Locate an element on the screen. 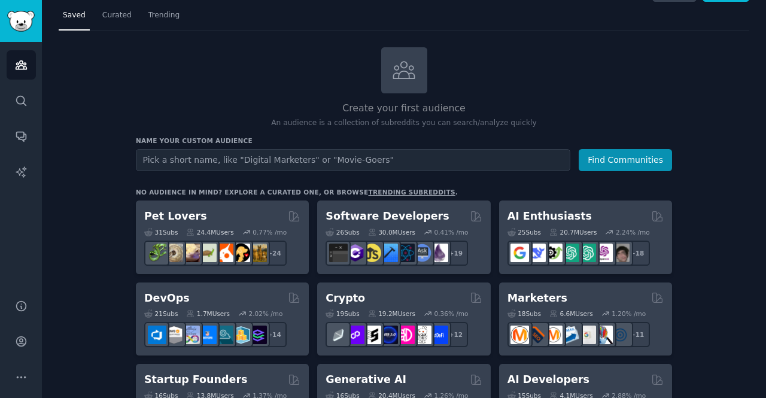 Image resolution: width=766 pixels, height=398 pixels. a: Curated is located at coordinates (117, 18).